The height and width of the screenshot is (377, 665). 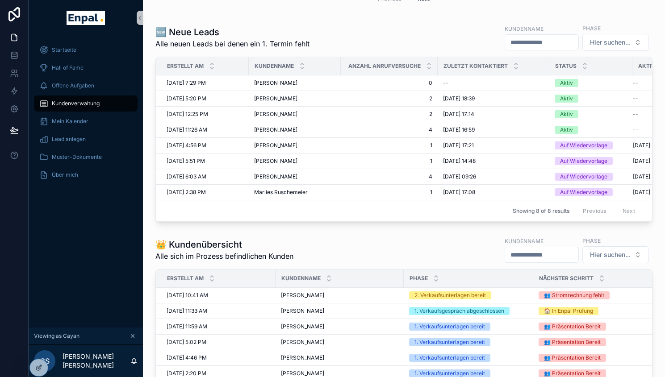 What do you see at coordinates (75, 104) in the screenshot?
I see `span: Kundenverwaltung` at bounding box center [75, 104].